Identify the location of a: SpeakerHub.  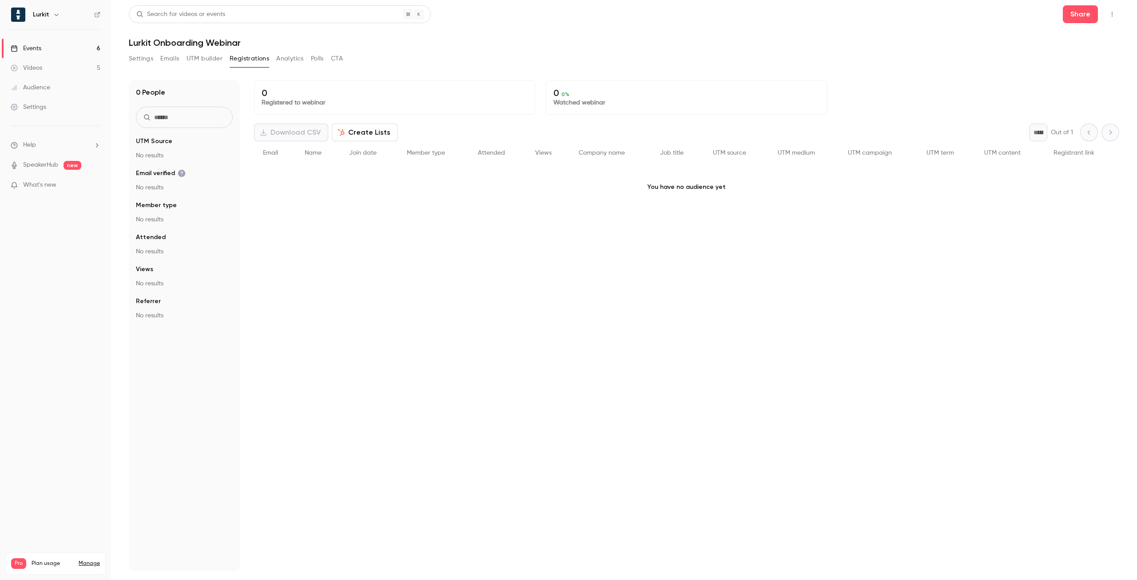
(40, 165).